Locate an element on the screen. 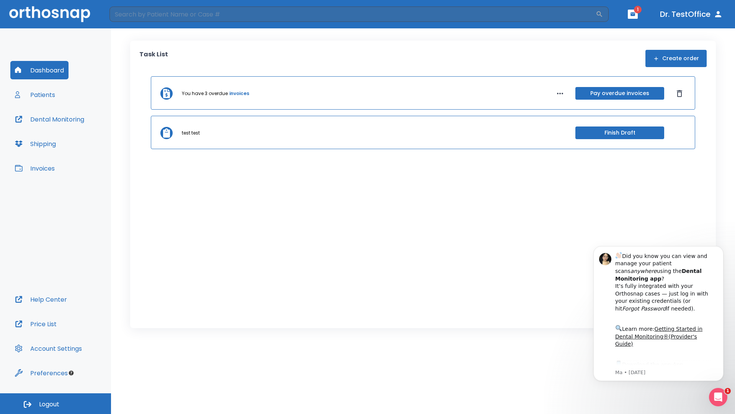  a: invoices is located at coordinates (239, 93).